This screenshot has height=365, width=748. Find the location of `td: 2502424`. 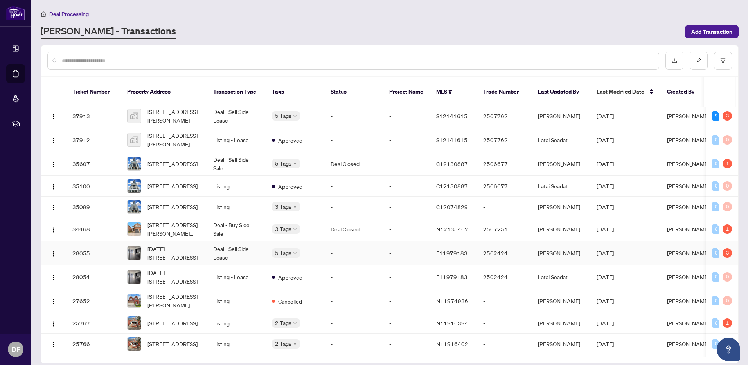

td: 2502424 is located at coordinates (504, 277).